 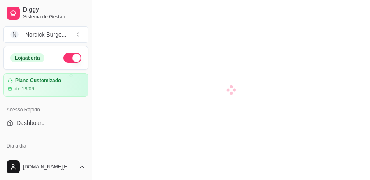 I want to click on div: Dia a dia, so click(x=46, y=146).